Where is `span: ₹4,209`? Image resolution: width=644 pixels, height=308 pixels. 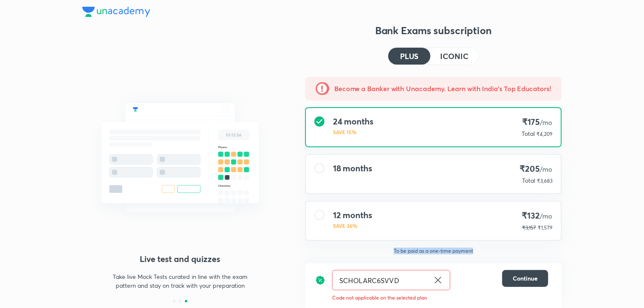 span: ₹4,209 is located at coordinates (544, 134).